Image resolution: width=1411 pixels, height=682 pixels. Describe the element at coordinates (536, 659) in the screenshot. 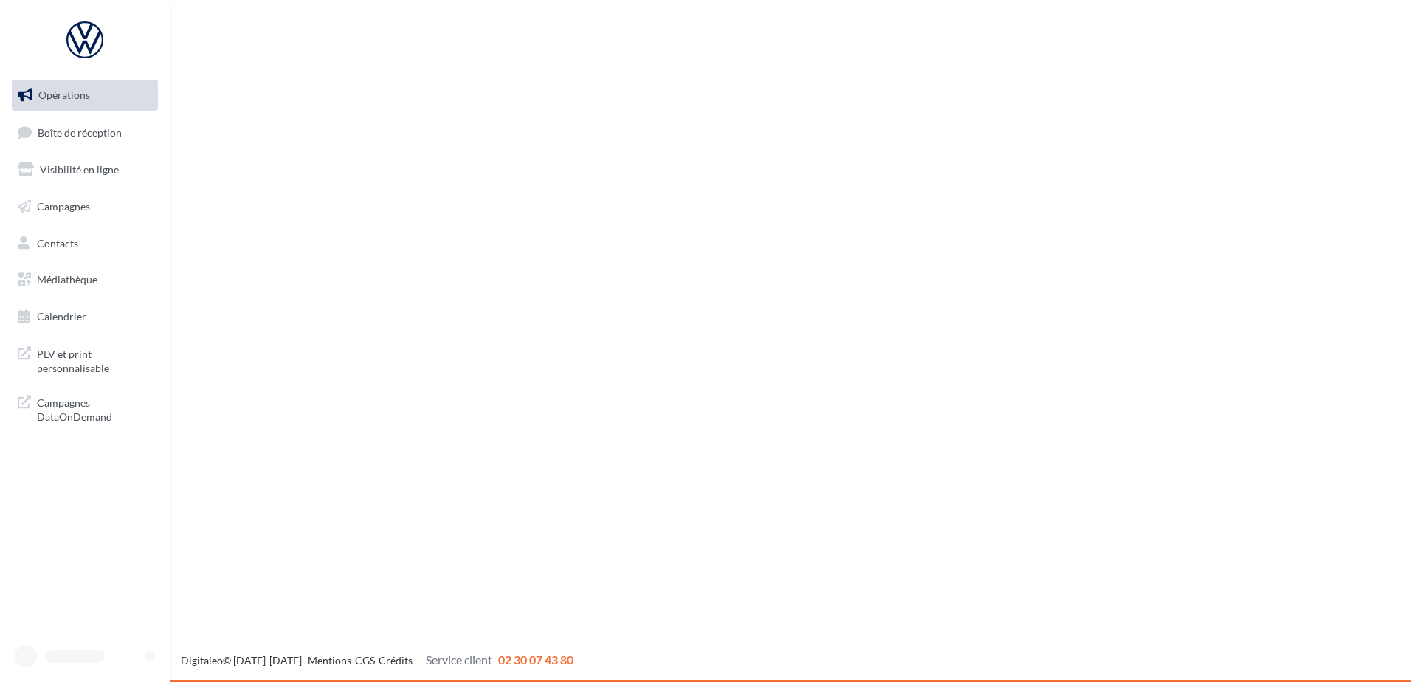

I see `span: 02 30 07 43 80` at that location.